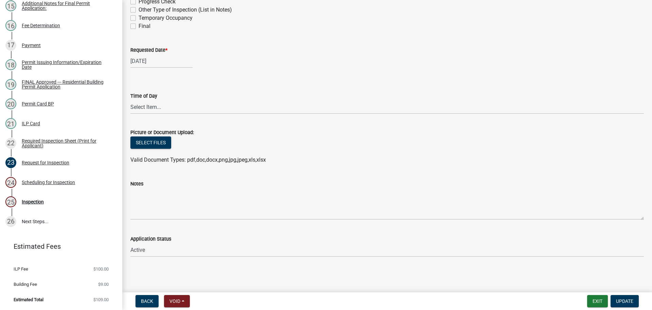  Describe the element at coordinates (144, 96) in the screenshot. I see `label: Time of Day` at that location.